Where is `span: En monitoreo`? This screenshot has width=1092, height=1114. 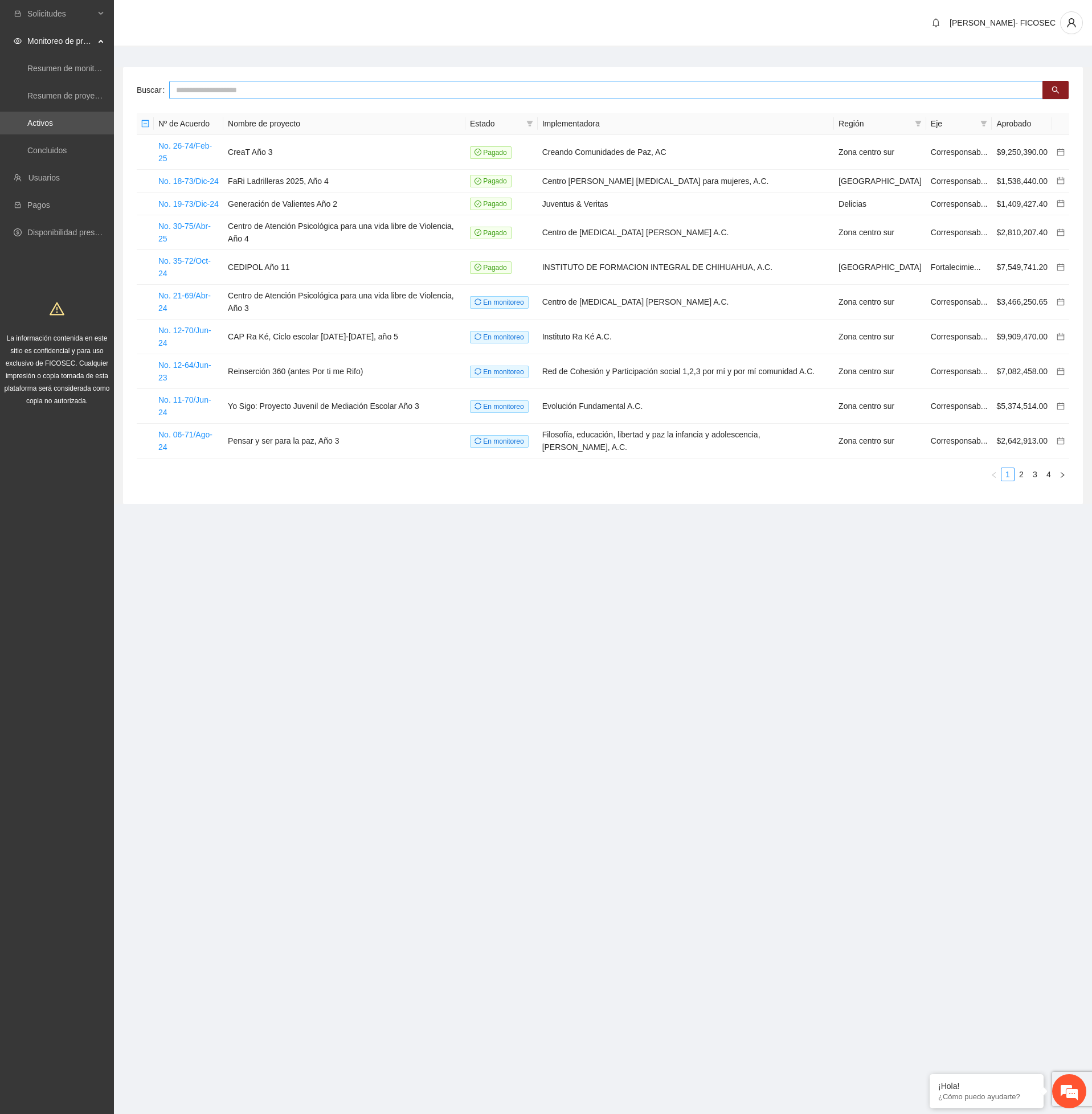 span: En monitoreo is located at coordinates (499, 302).